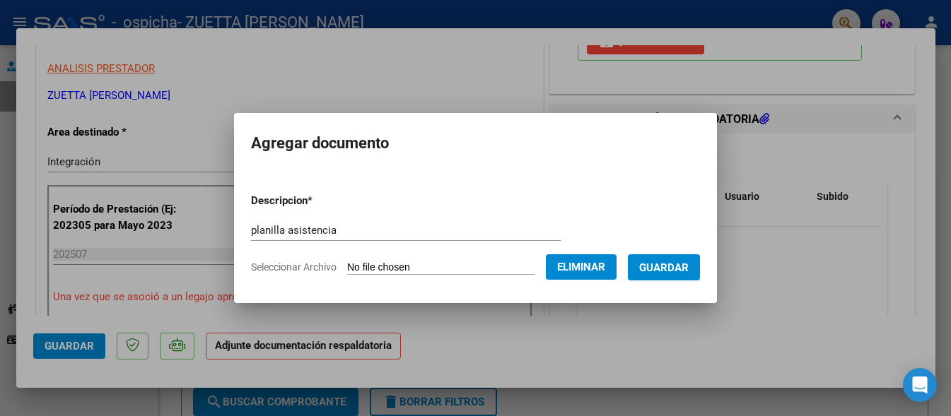  I want to click on button: Guardar, so click(664, 267).